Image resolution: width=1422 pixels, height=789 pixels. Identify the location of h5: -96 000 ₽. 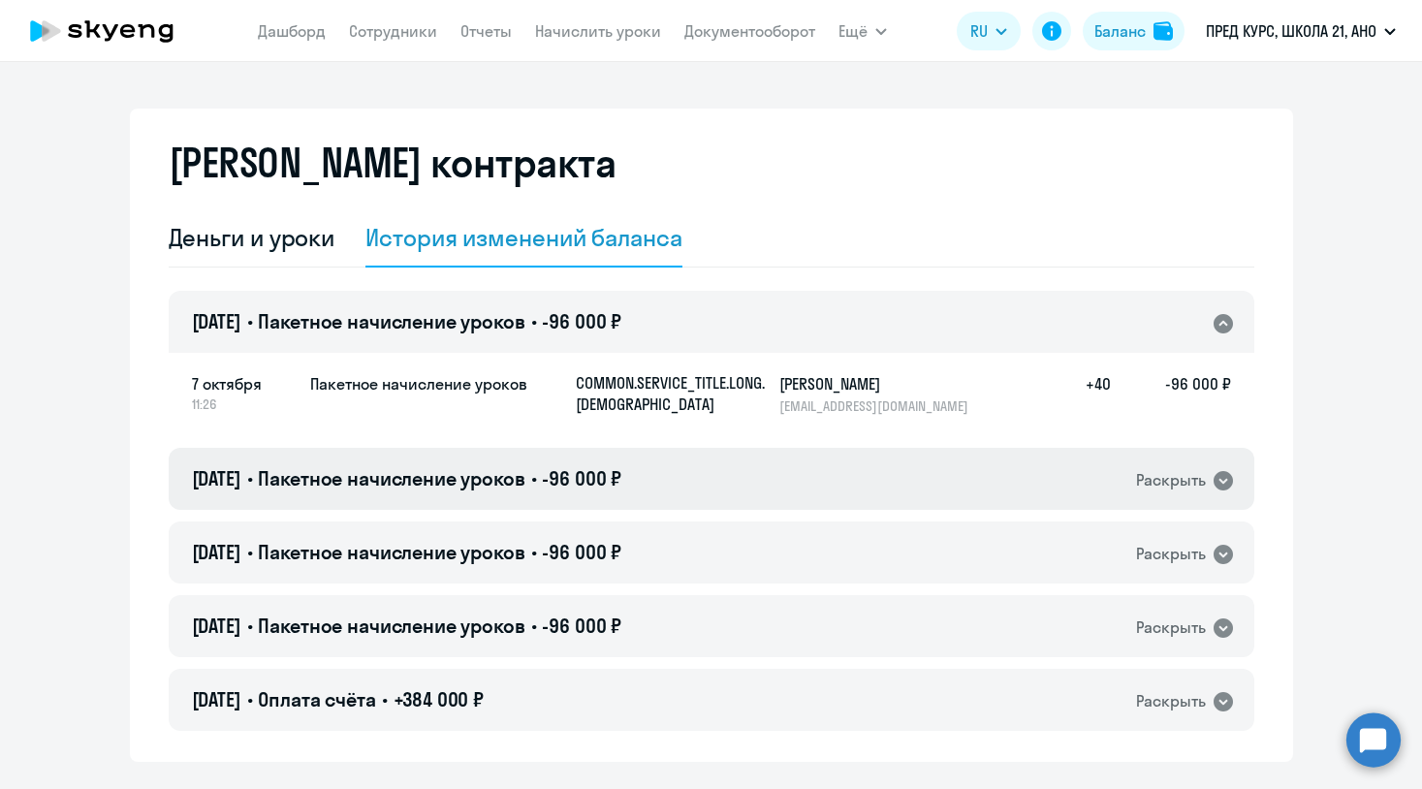
(1171, 394).